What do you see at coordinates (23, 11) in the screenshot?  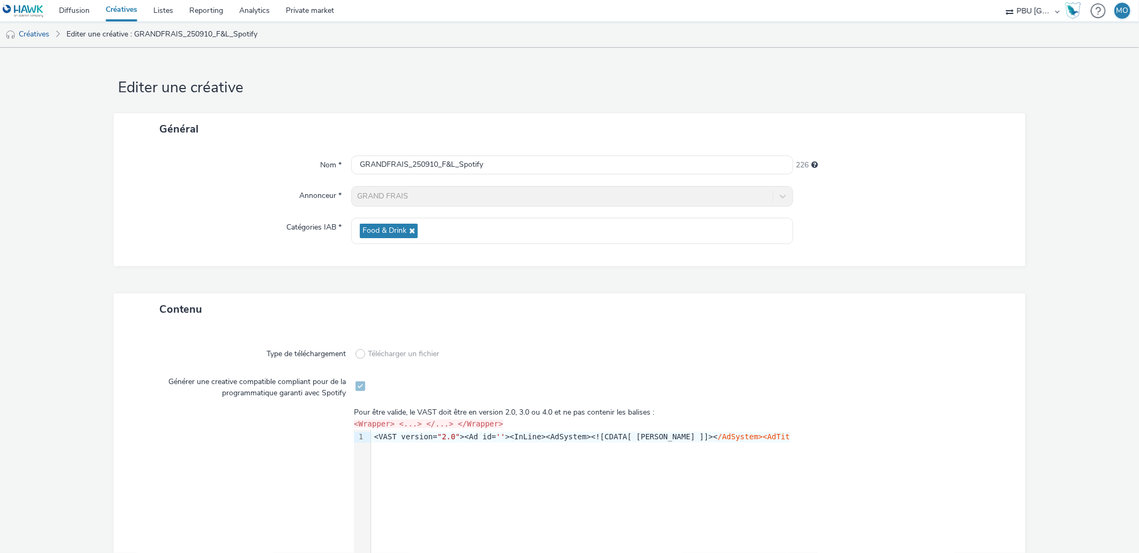 I see `img: undefined Logo` at bounding box center [23, 11].